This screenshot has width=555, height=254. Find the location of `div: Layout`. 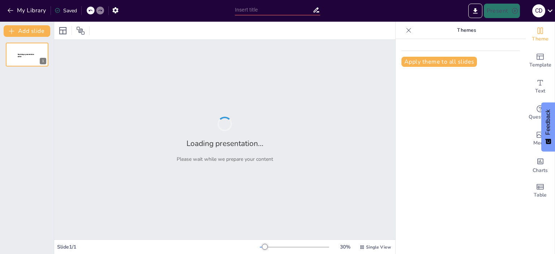

div: Layout is located at coordinates (63, 31).